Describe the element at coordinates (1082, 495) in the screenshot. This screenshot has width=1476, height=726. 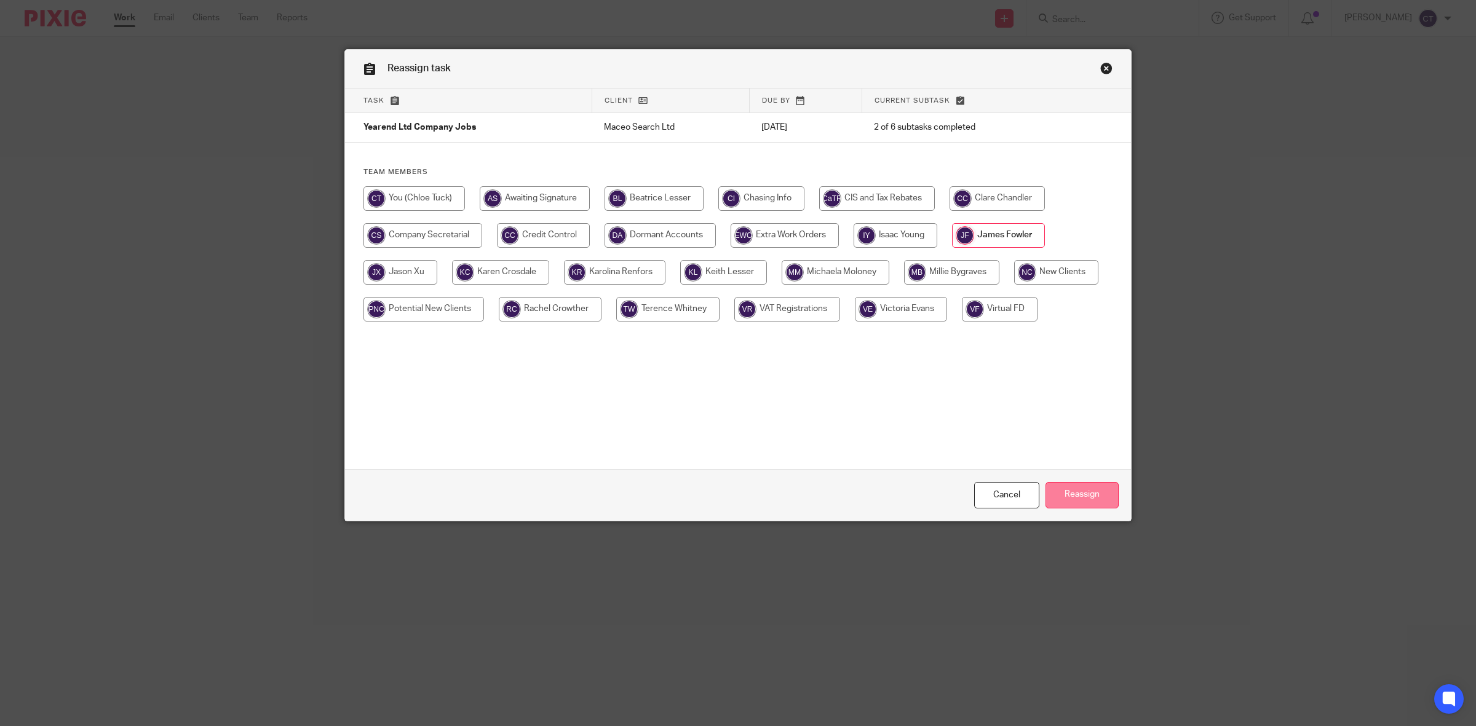
I see `input: Reassign` at that location.